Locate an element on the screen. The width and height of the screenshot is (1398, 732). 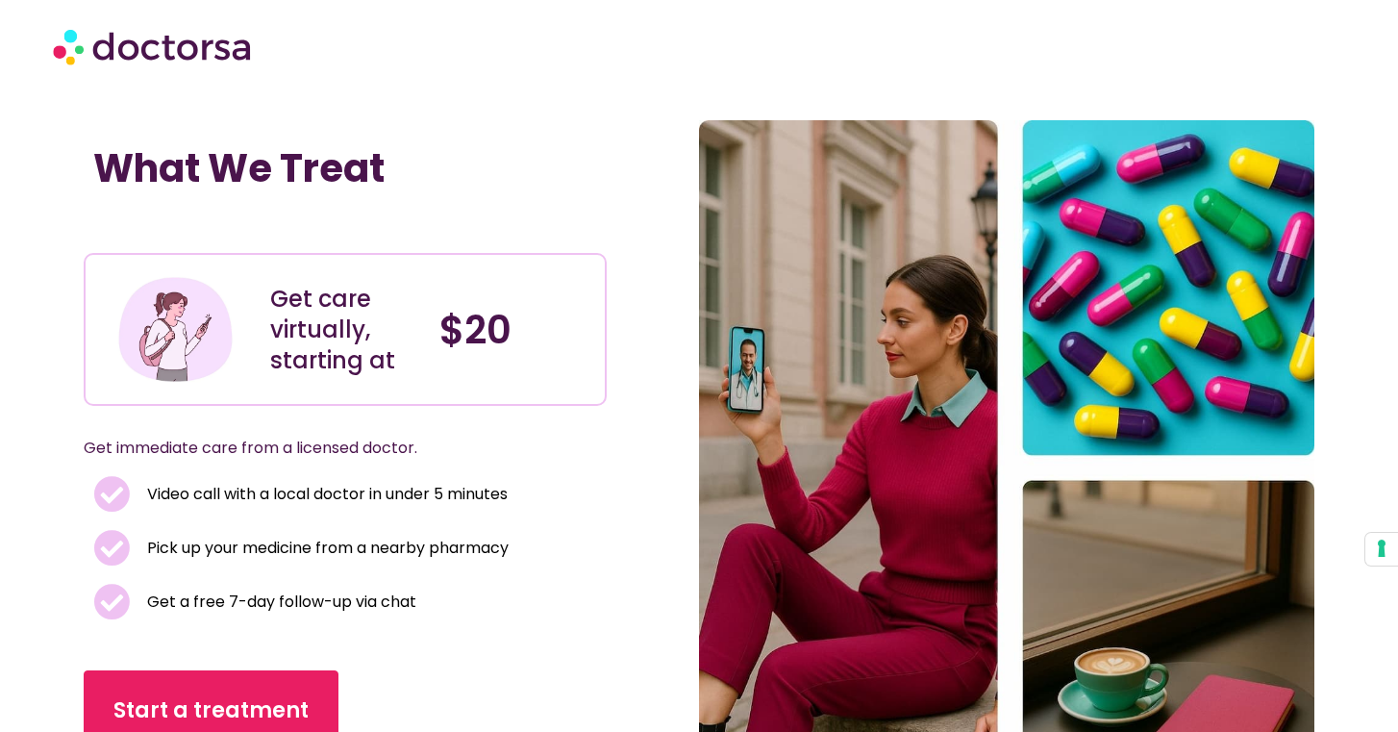
p: Get immediate care from a licensed doctor. is located at coordinates (322, 448).